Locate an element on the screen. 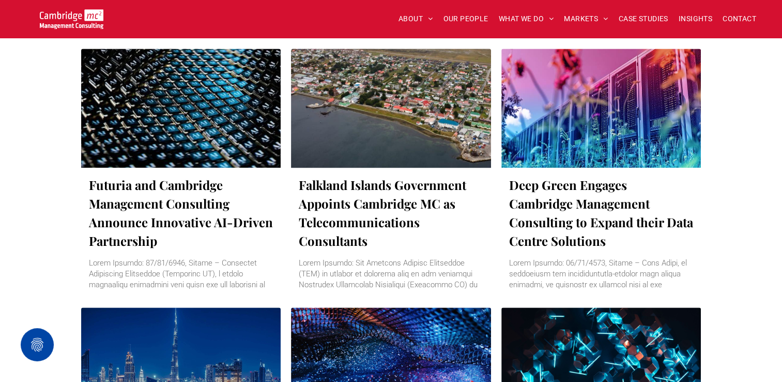 This screenshot has height=382, width=782. a: ABOUT is located at coordinates (416, 19).